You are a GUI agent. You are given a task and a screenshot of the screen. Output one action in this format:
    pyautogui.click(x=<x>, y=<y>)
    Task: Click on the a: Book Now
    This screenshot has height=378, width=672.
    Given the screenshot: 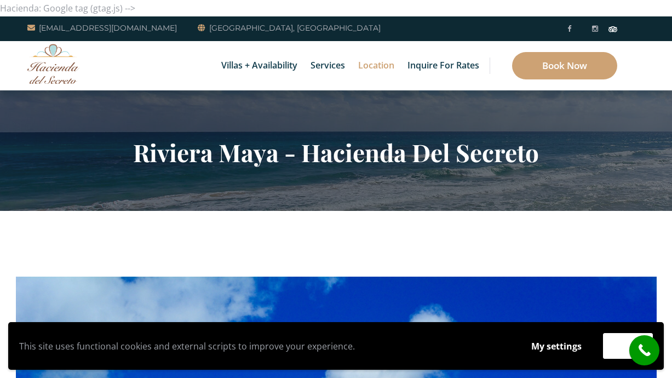 What is the action you would take?
    pyautogui.click(x=565, y=66)
    